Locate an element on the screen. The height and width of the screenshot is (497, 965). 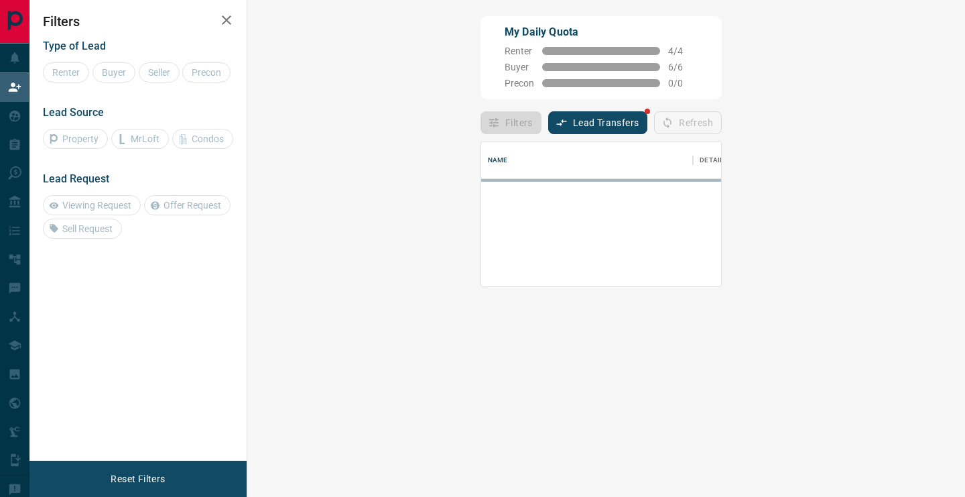
p: My Daily Quota is located at coordinates (601, 32).